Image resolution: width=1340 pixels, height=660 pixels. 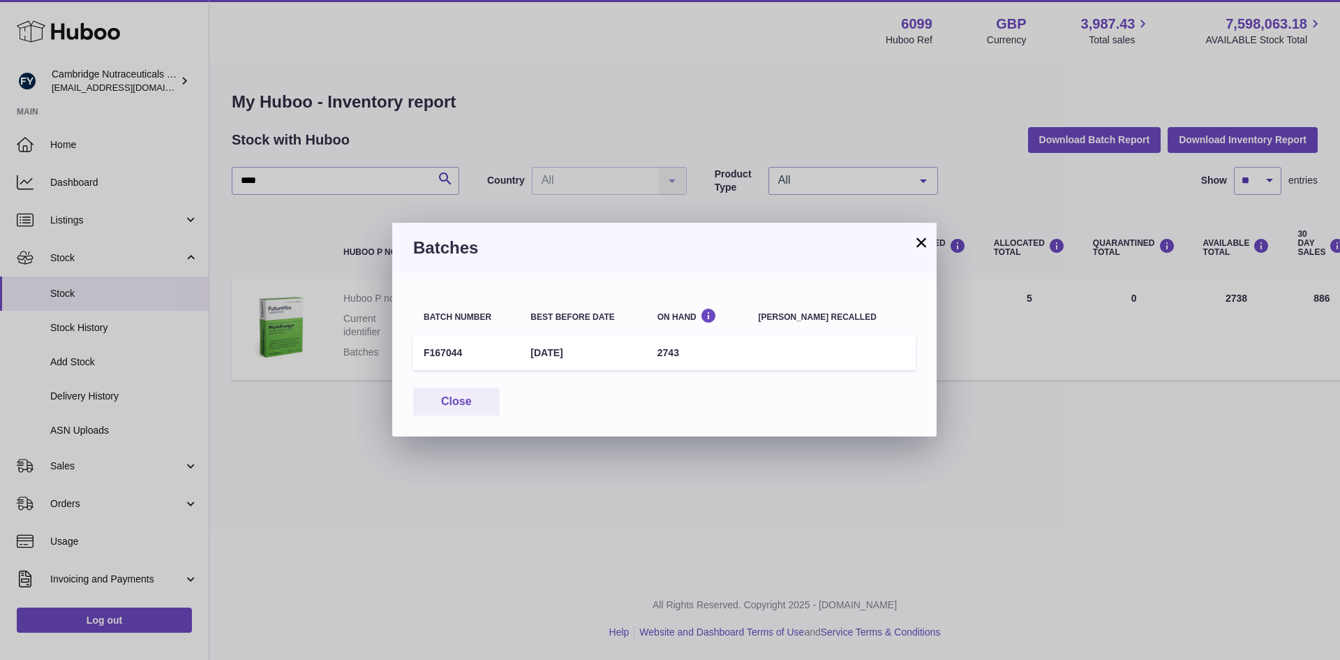 What do you see at coordinates (697, 353) in the screenshot?
I see `td: 2743` at bounding box center [697, 353].